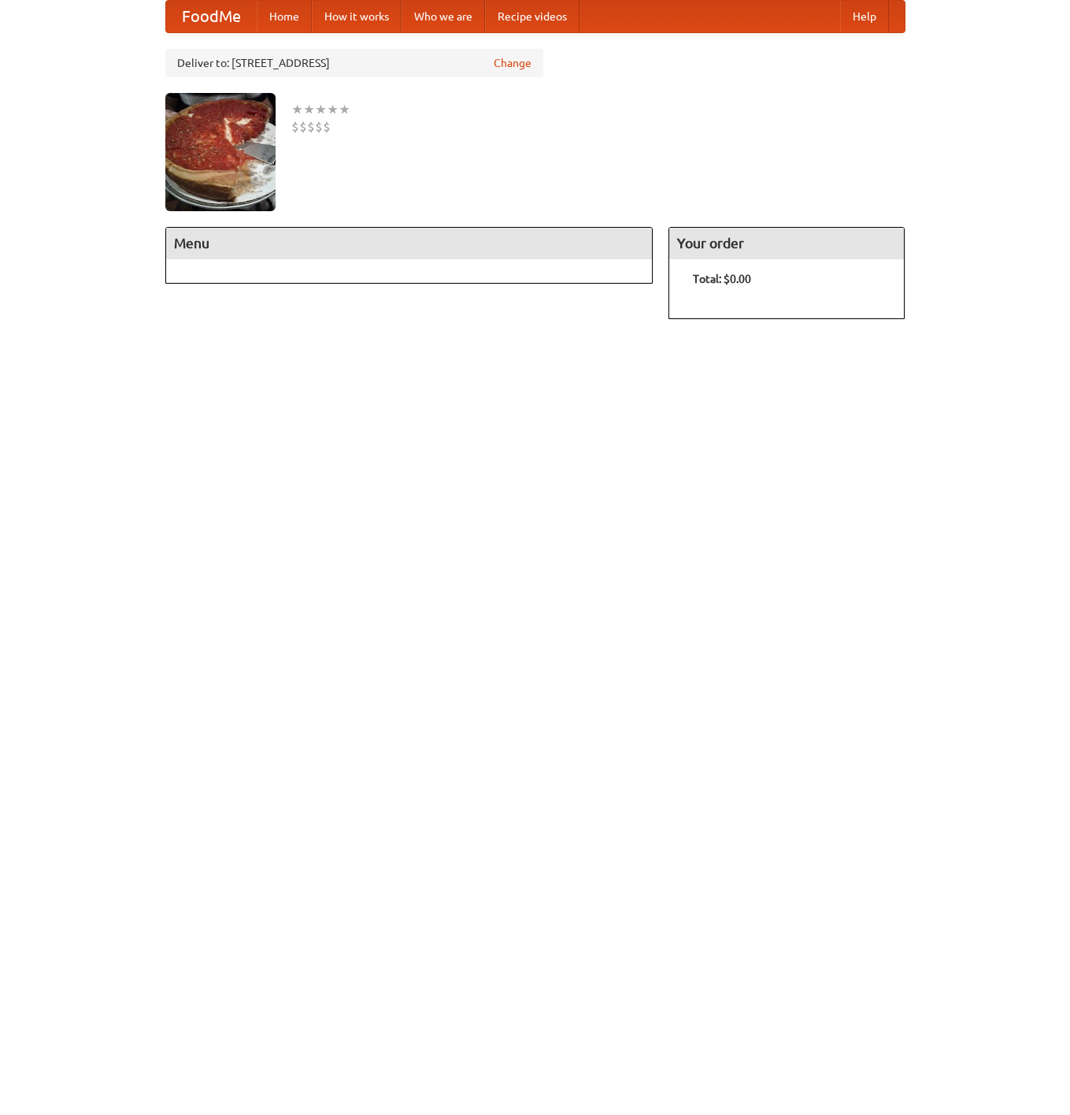  What do you see at coordinates (787, 243) in the screenshot?
I see `h4: Your order` at bounding box center [787, 243].